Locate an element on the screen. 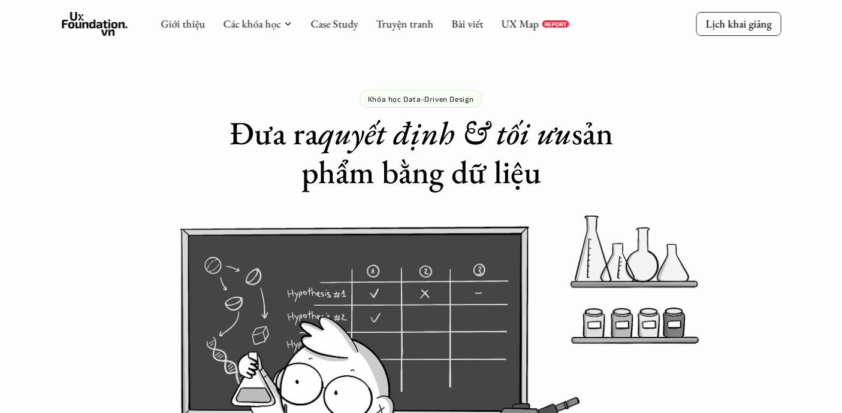 The width and height of the screenshot is (842, 413). p: Khóa học Data-Driven Design is located at coordinates (420, 99).